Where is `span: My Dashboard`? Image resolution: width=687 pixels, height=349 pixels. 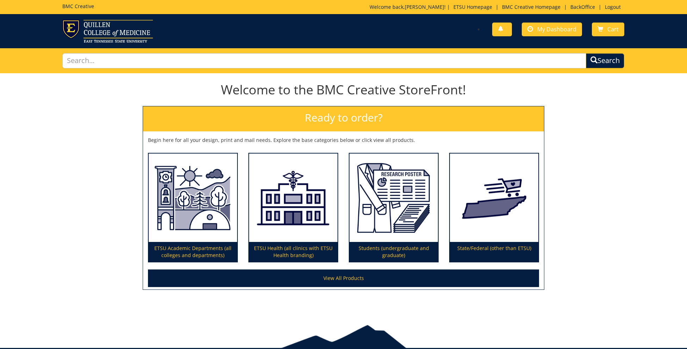 span: My Dashboard is located at coordinates (557, 29).